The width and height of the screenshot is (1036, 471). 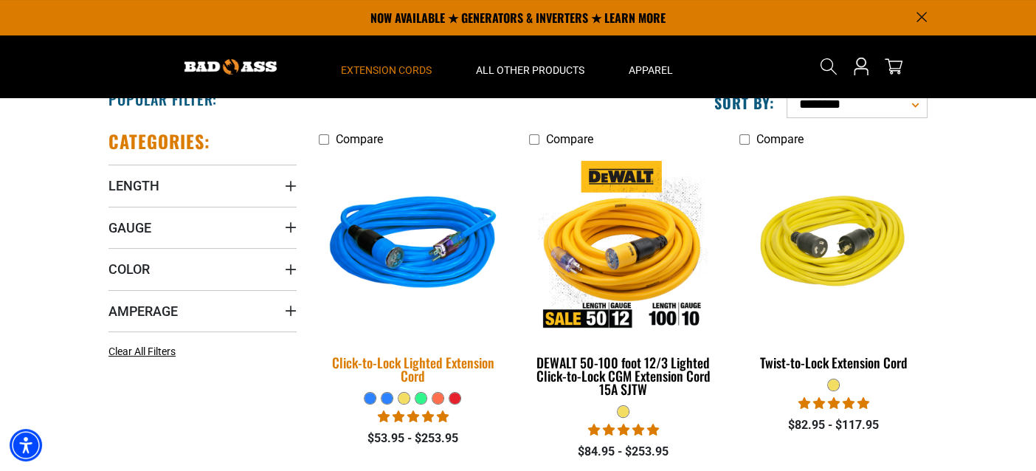 I want to click on span: Clear All Filters, so click(x=142, y=351).